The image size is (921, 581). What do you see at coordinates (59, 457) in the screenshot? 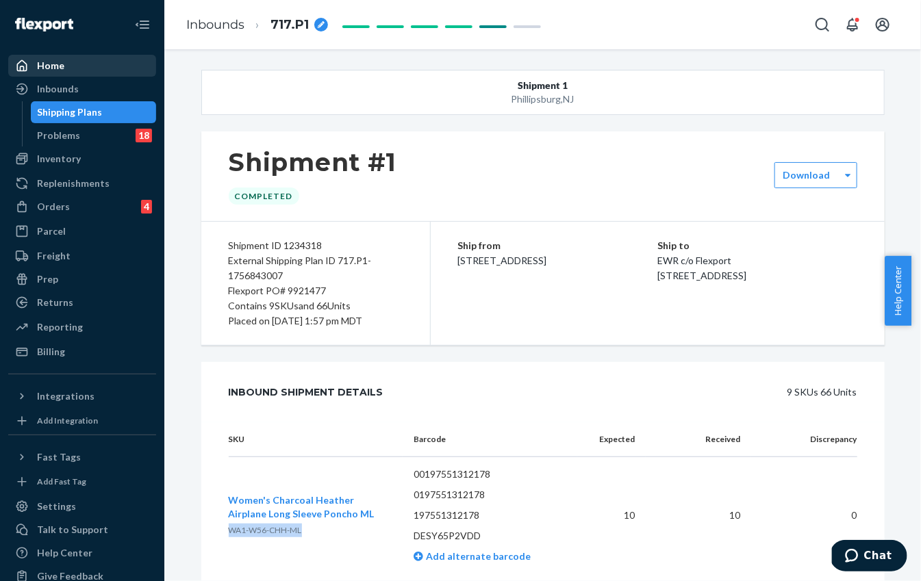
I see `div: Fast Tags` at bounding box center [59, 457].